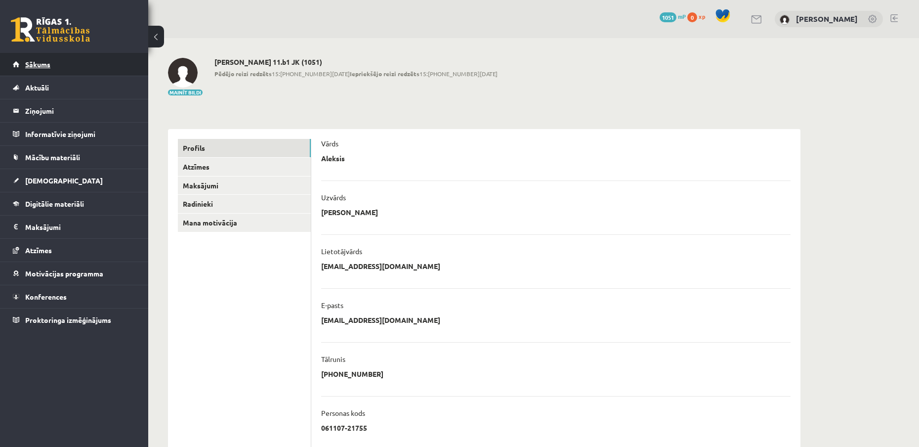 Image resolution: width=919 pixels, height=447 pixels. Describe the element at coordinates (341, 251) in the screenshot. I see `p: Lietotājvārds` at that location.